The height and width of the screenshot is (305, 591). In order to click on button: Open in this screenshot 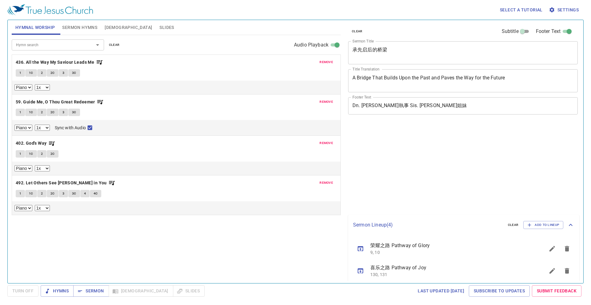, I will do `click(98, 45)`.